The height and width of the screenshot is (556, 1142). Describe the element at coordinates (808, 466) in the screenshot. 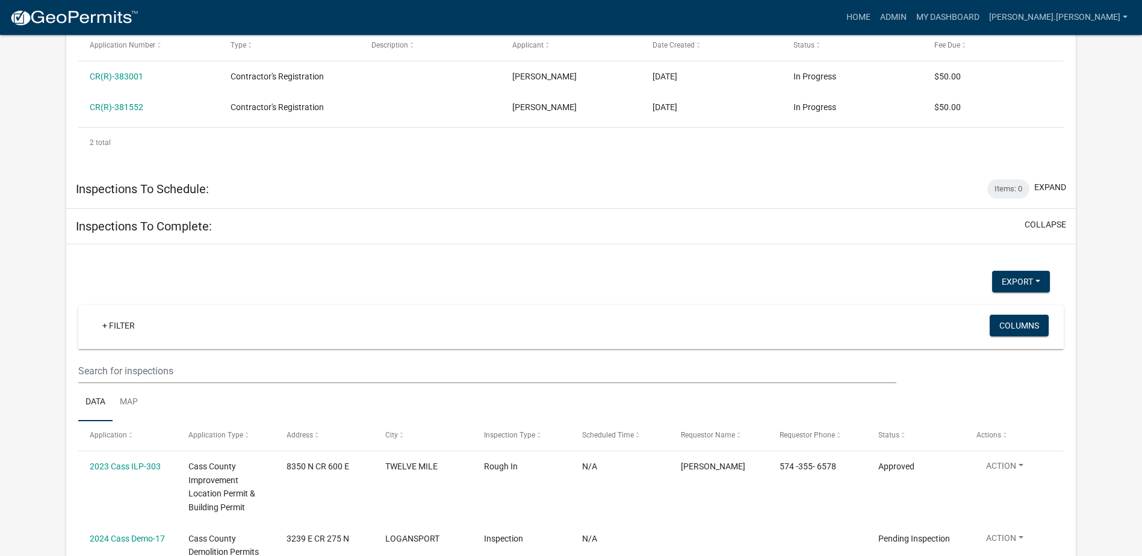

I see `span: 574 -355- 6578` at that location.